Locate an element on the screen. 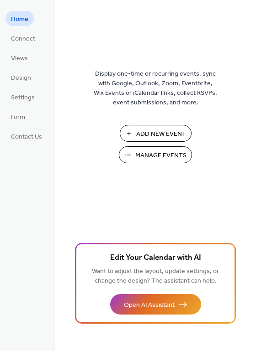 Image resolution: width=256 pixels, height=351 pixels. span: Add New Event is located at coordinates (161, 134).